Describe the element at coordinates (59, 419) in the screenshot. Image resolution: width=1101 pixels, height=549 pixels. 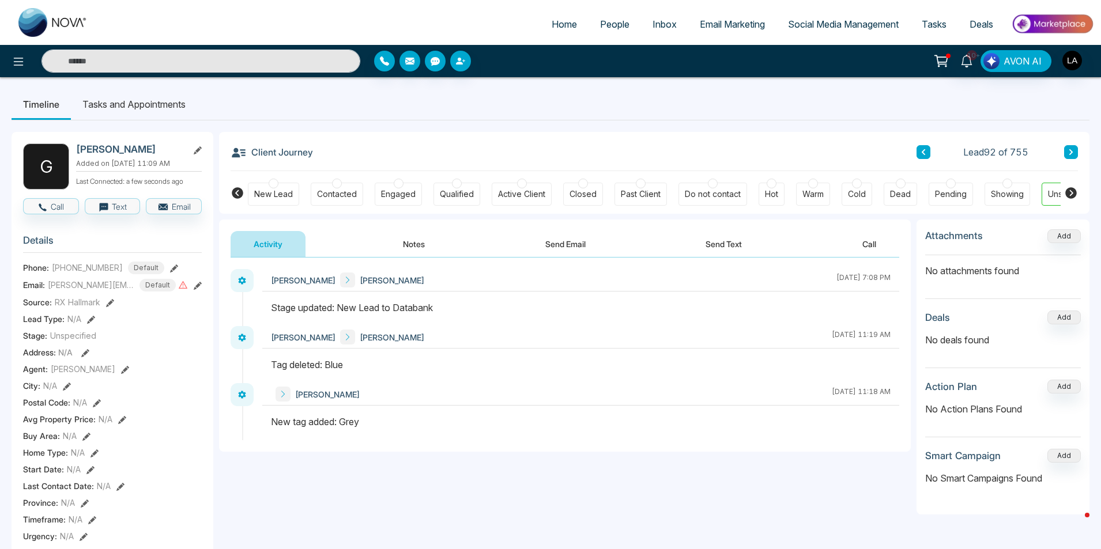
I see `span: Avg Property Price :` at that location.